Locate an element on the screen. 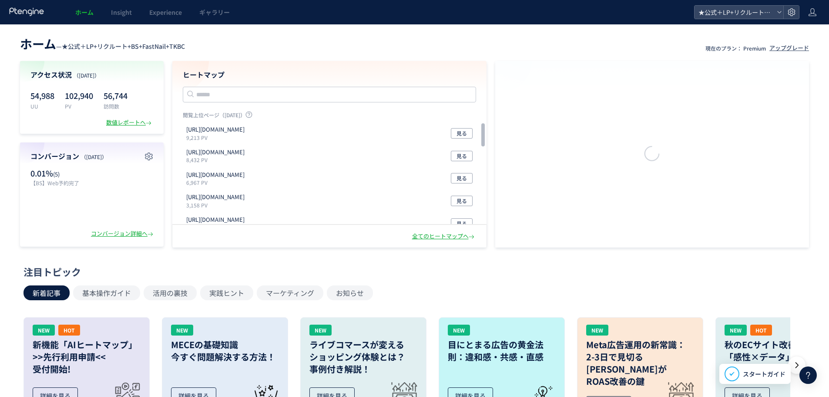 The width and height of the screenshot is (829, 397). p: 訪問数 is located at coordinates (115, 106).